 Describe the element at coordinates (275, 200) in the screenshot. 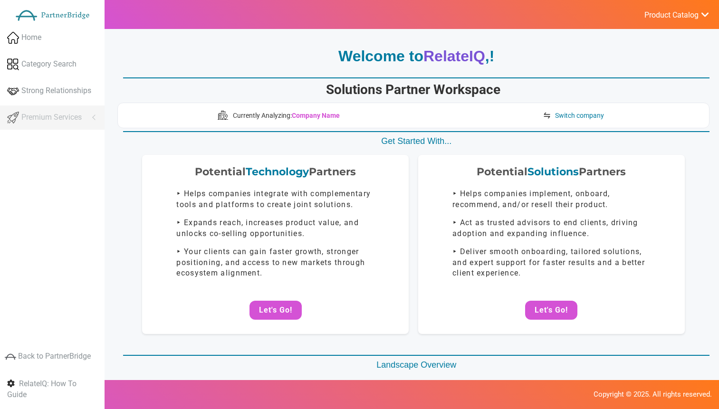

I see `p: ‣ Helps companies integrate with complementary tools and platforms to create joint solutions.` at that location.